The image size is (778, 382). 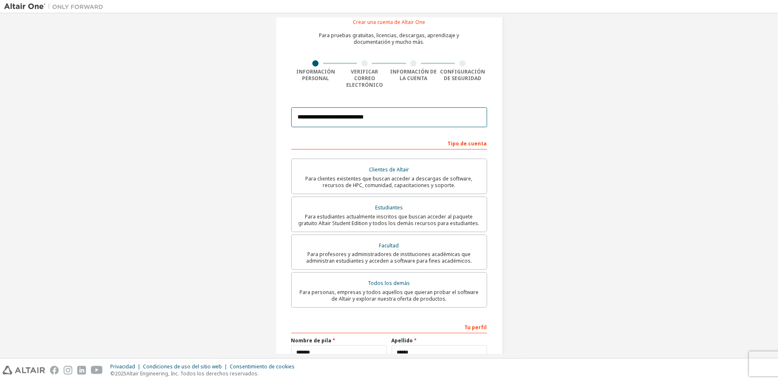 What do you see at coordinates (68, 370) in the screenshot?
I see `img: instagram.svg` at bounding box center [68, 370].